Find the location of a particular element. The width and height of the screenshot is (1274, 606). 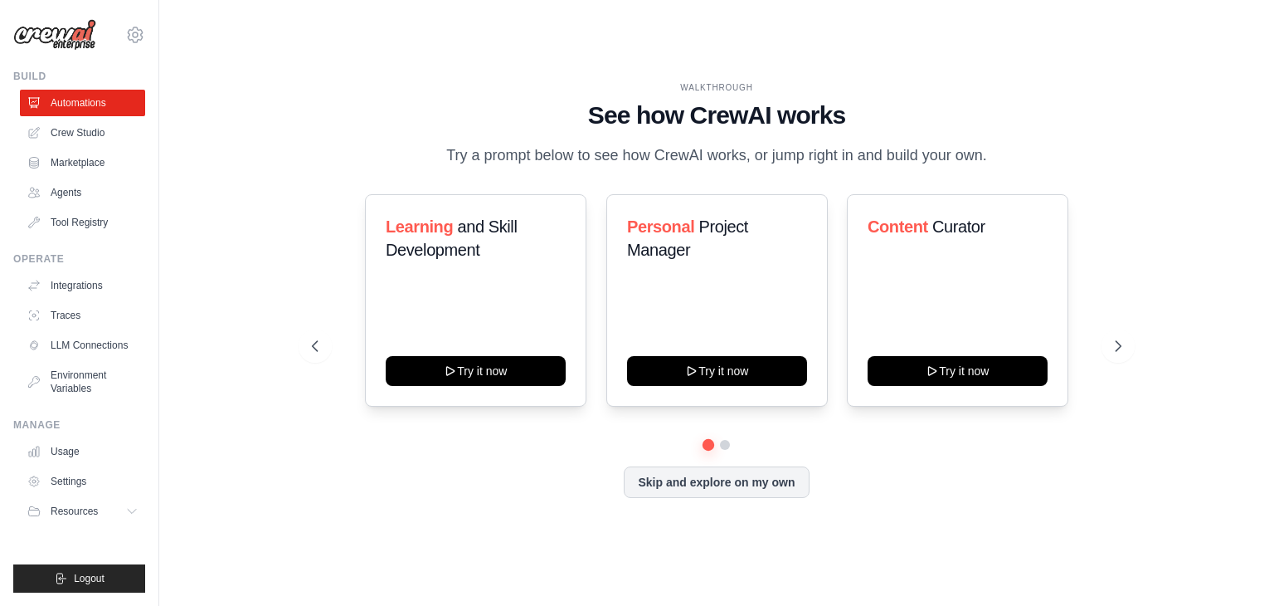

button: Skip and explore on my own is located at coordinates (716, 482).